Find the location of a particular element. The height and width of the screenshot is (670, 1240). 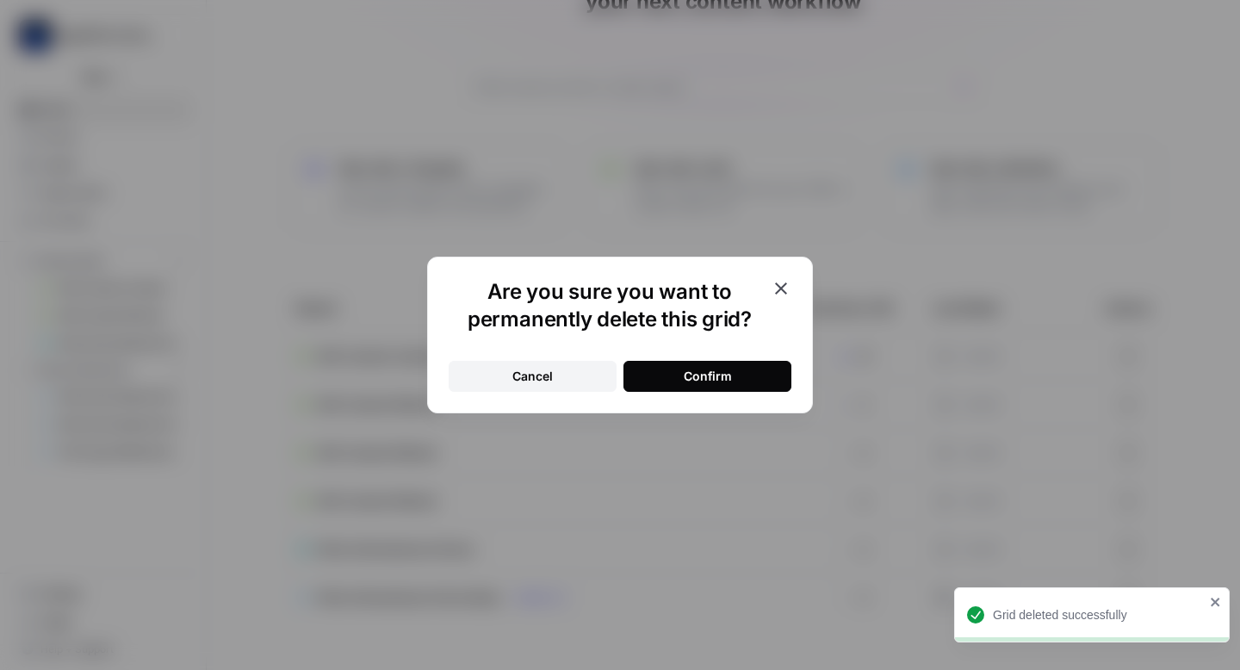

button: Confirm is located at coordinates (707, 376).